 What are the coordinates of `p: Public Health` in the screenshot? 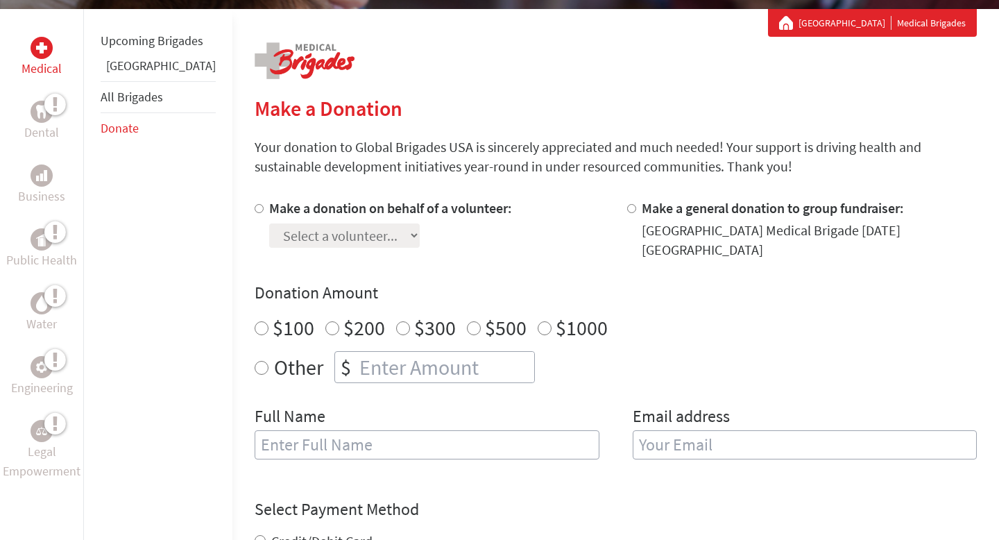 It's located at (42, 260).